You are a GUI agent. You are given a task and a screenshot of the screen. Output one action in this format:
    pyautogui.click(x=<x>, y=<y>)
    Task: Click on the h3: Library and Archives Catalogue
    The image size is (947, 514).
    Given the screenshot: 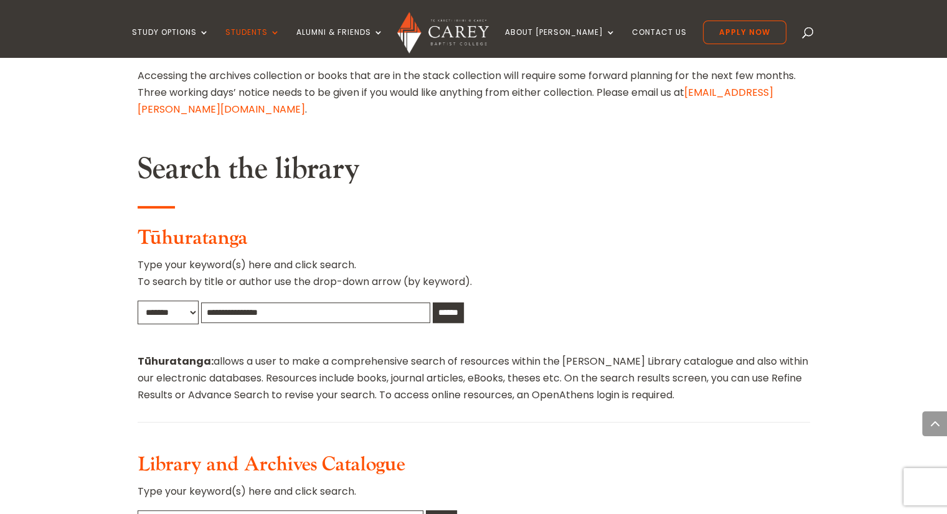 What is the action you would take?
    pyautogui.click(x=474, y=468)
    